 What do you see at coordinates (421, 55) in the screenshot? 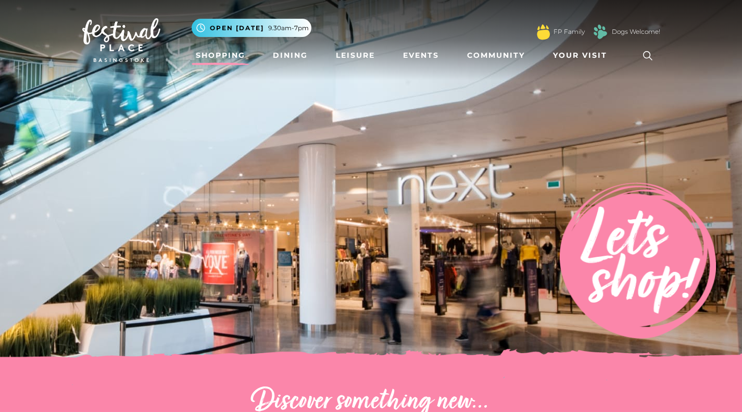
I see `a: Events` at bounding box center [421, 55].